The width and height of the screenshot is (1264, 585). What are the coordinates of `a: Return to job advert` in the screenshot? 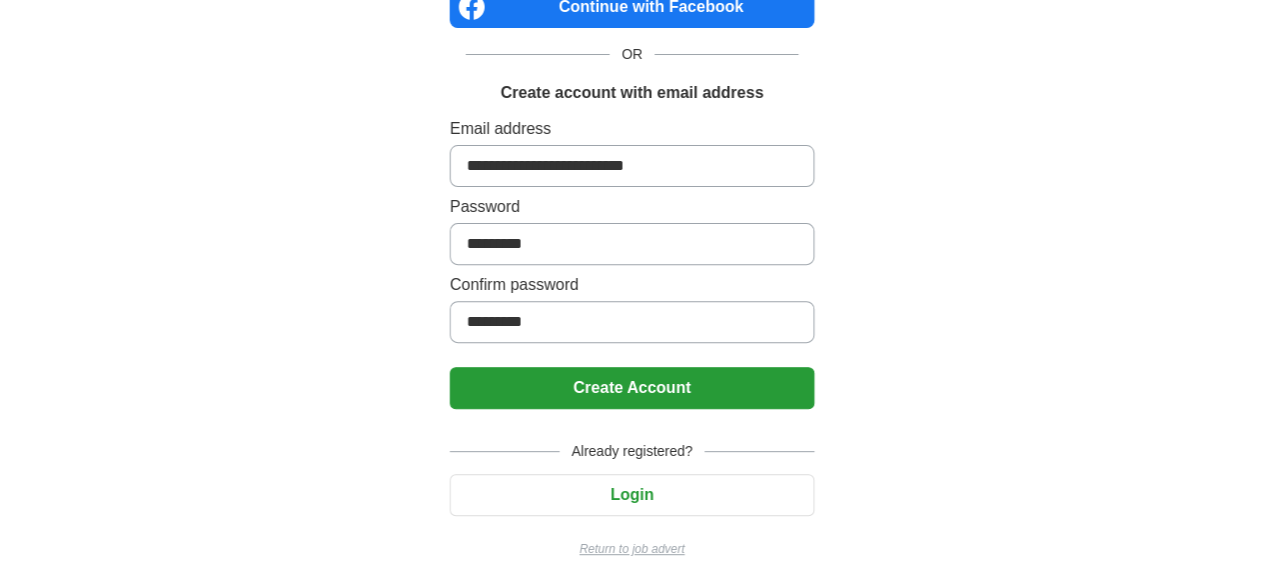 It's located at (632, 549).